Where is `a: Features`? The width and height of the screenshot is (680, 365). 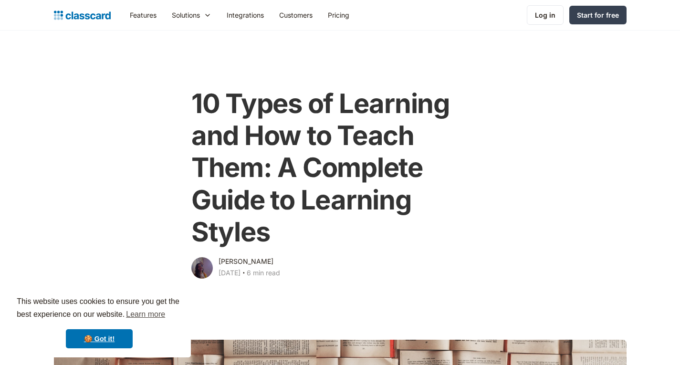 a: Features is located at coordinates (143, 15).